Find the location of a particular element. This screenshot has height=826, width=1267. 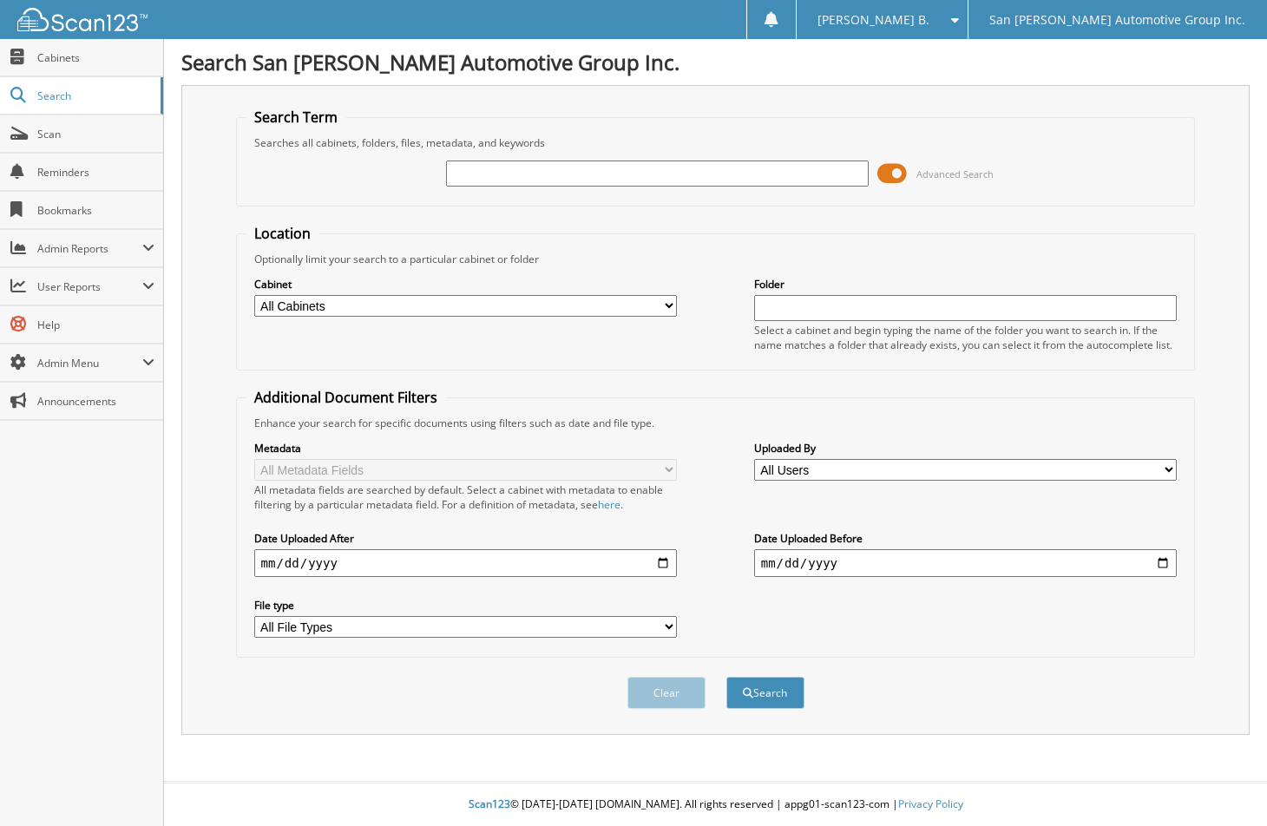

label: Metadata is located at coordinates (466, 448).